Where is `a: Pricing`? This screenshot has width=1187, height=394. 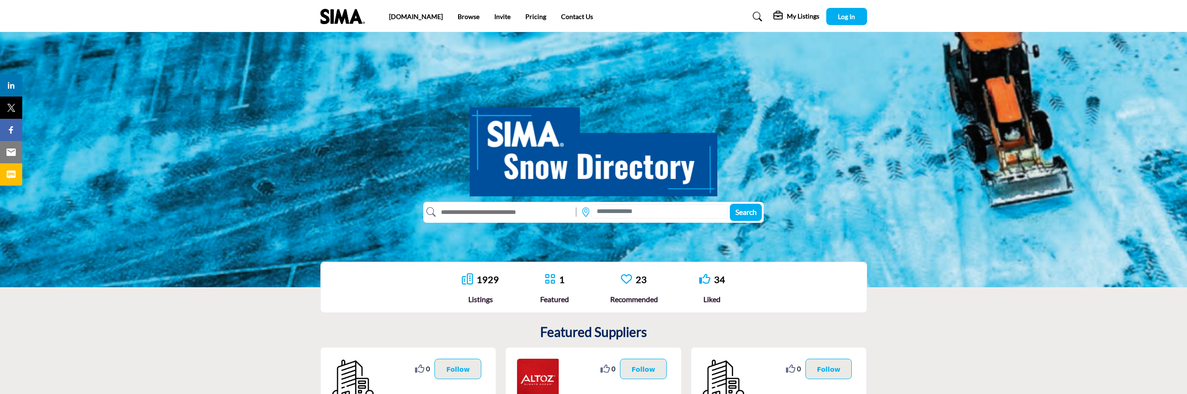 a: Pricing is located at coordinates (536, 16).